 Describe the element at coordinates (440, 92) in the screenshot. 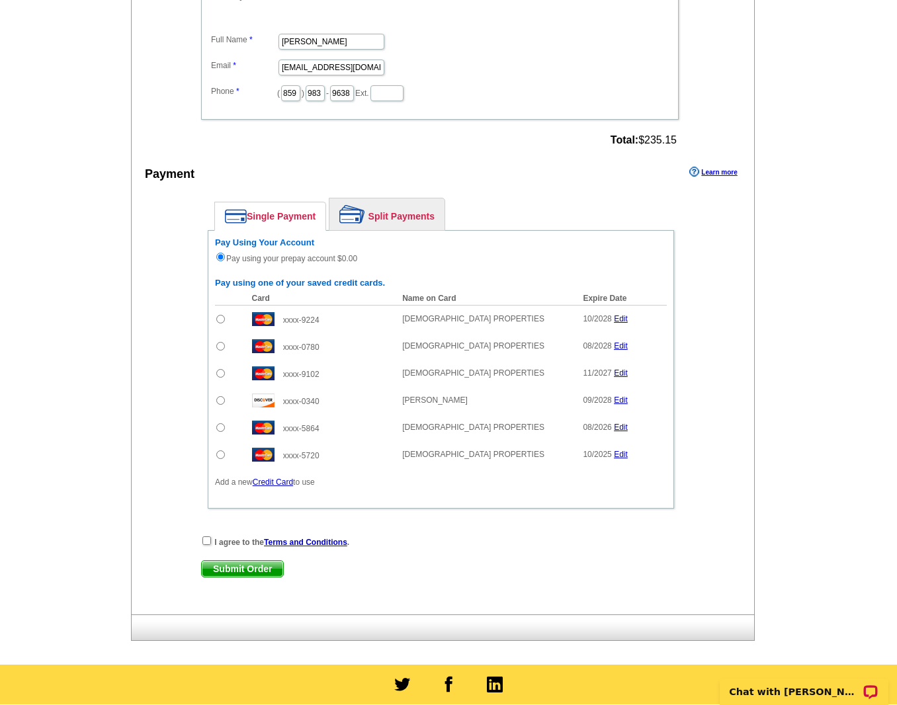

I see `dd: ( ) - Ext.` at that location.